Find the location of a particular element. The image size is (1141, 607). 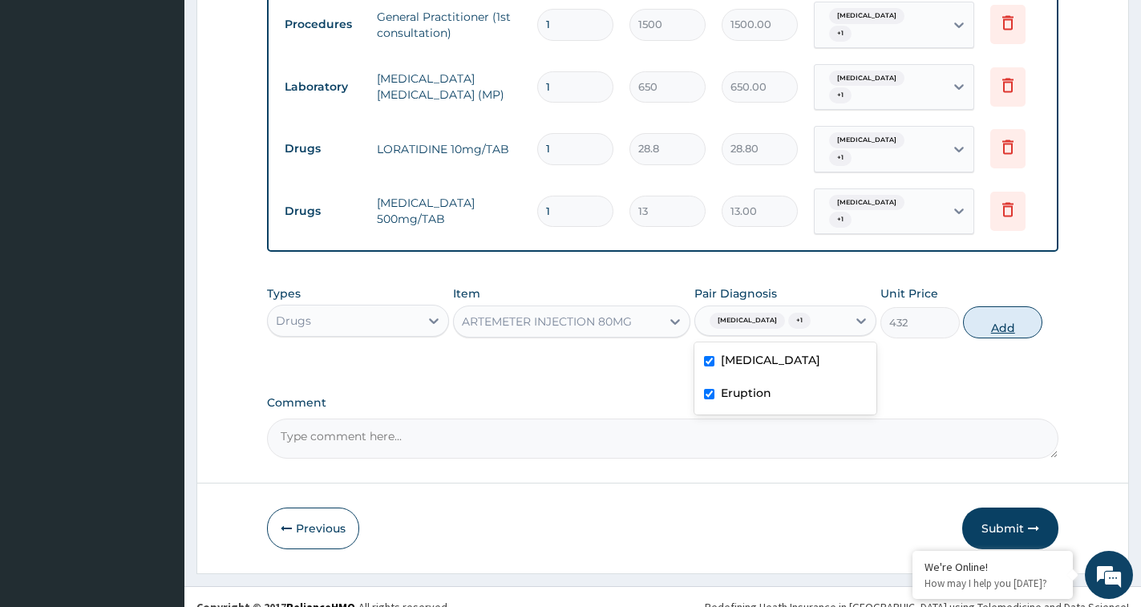

div: Chat with us now is located at coordinates (176, 100).